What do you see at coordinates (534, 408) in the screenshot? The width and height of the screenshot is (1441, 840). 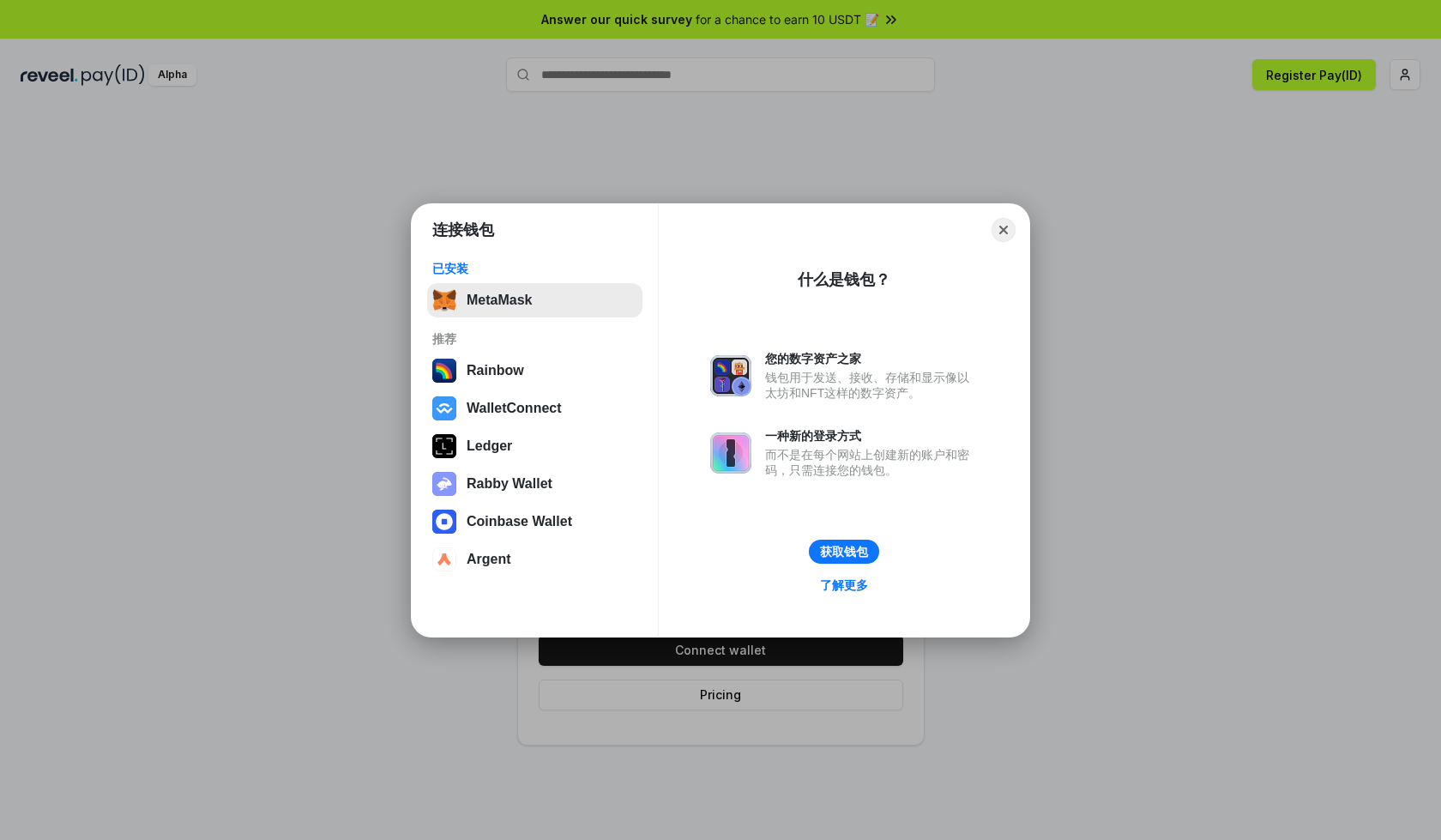 I see `button: WalletConnect` at bounding box center [534, 408].